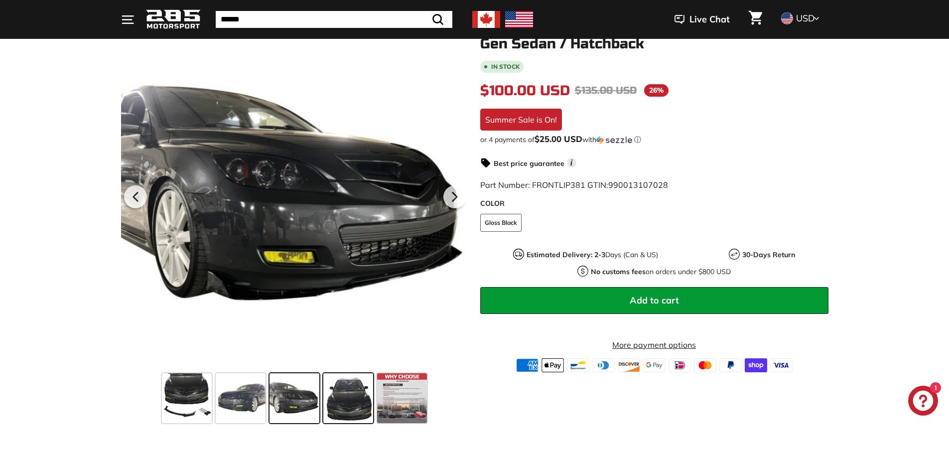 This screenshot has height=458, width=949. I want to click on img: Sezzle, so click(614, 140).